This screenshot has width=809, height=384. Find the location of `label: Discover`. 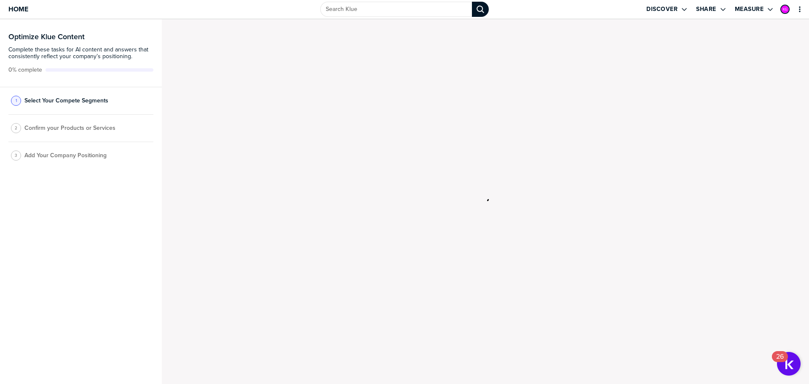

label: Discover is located at coordinates (662, 9).